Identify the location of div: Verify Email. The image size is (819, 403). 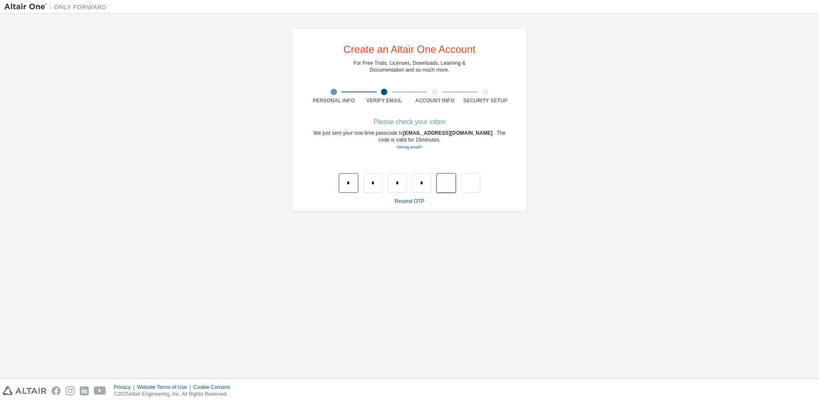
(385, 101).